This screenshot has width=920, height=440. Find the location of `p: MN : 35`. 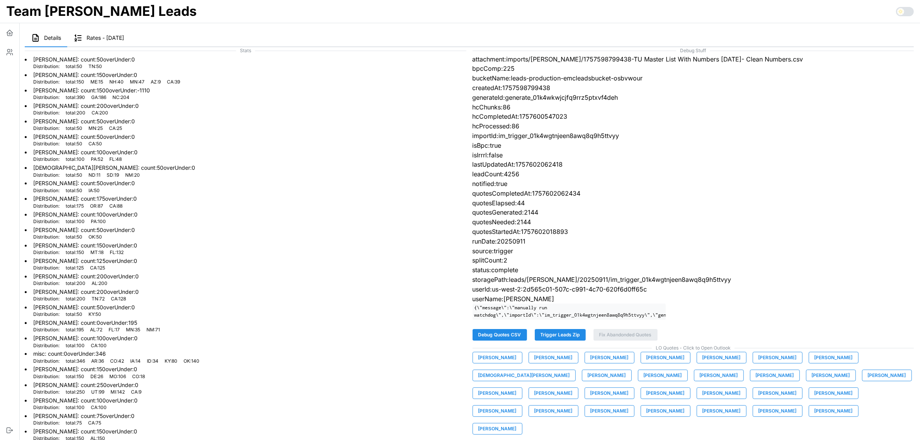

p: MN : 35 is located at coordinates (133, 330).